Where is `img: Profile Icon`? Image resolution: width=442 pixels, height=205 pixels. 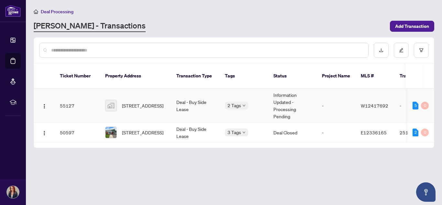
img: Profile Icon is located at coordinates (13, 192).